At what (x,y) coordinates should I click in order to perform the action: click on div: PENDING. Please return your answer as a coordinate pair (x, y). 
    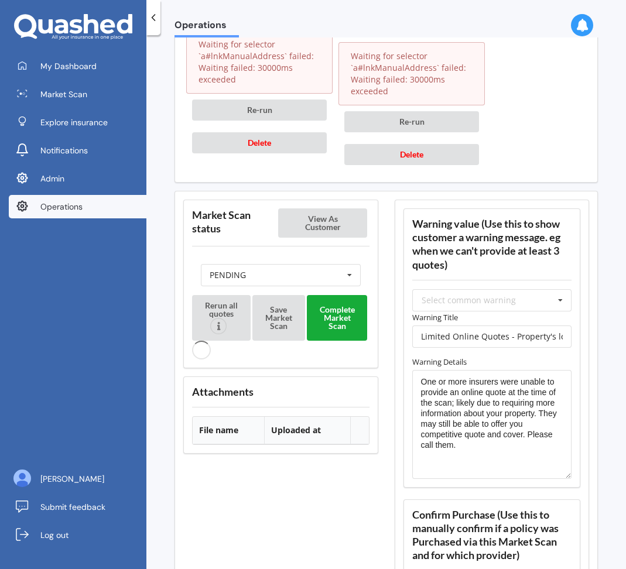
    Looking at the image, I should click on (228, 275).